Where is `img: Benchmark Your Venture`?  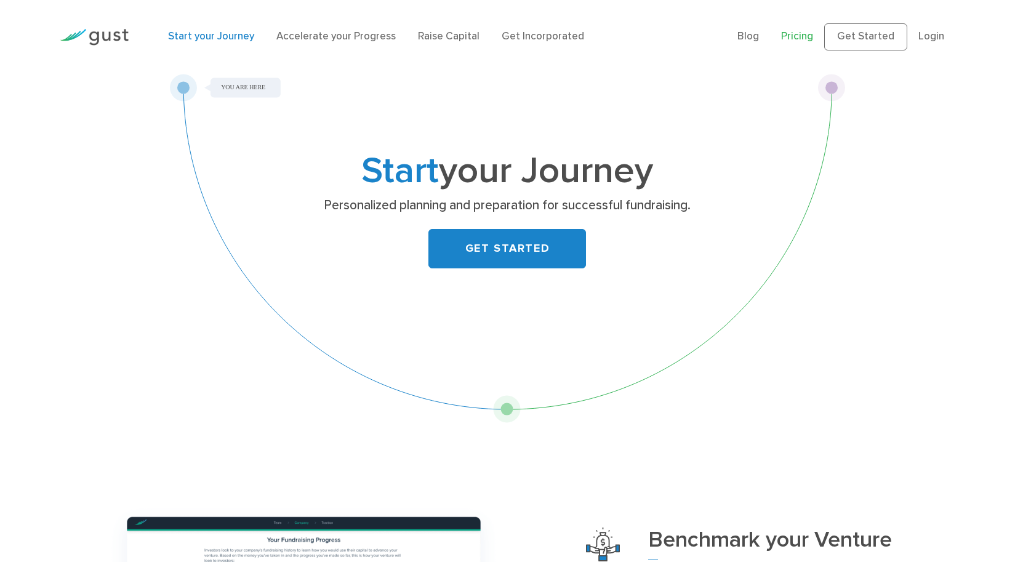
img: Benchmark Your Venture is located at coordinates (603, 544).